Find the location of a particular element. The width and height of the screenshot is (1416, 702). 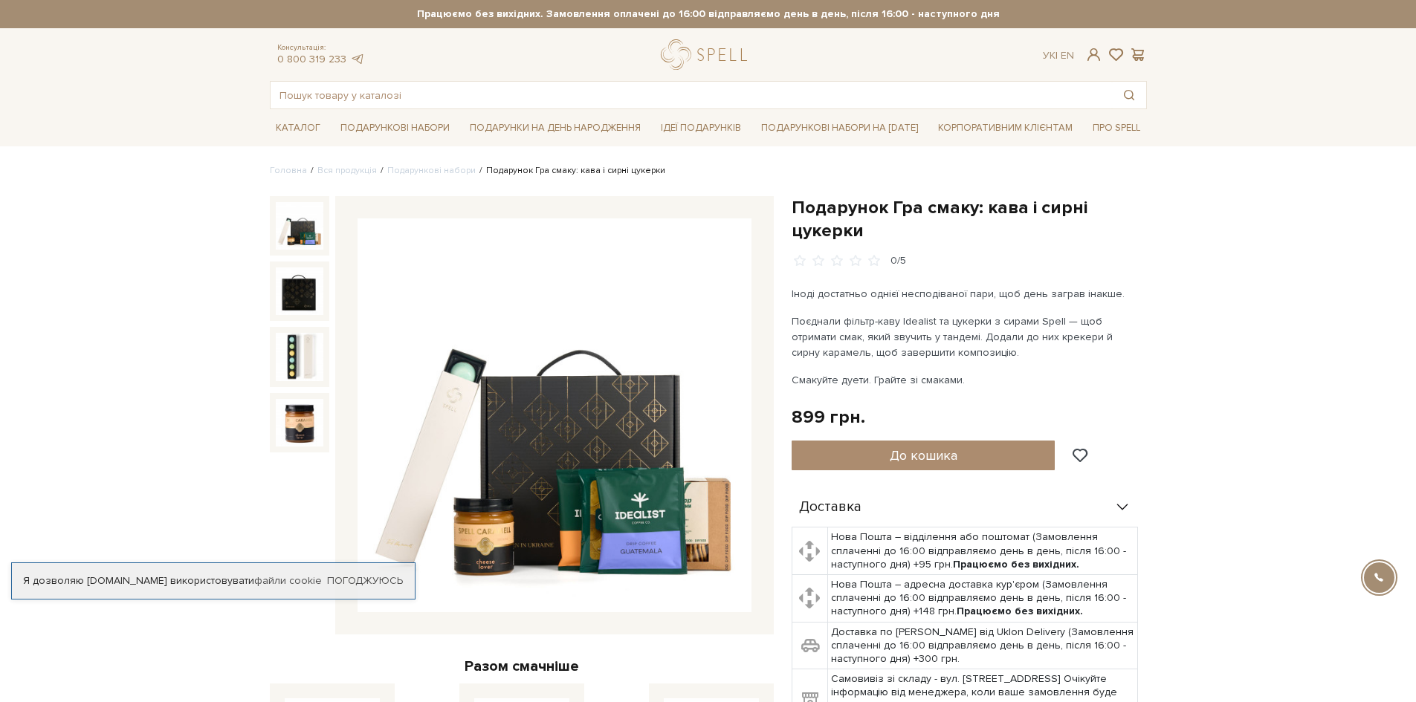

a: Корпоративним клієнтам is located at coordinates (1005, 128).